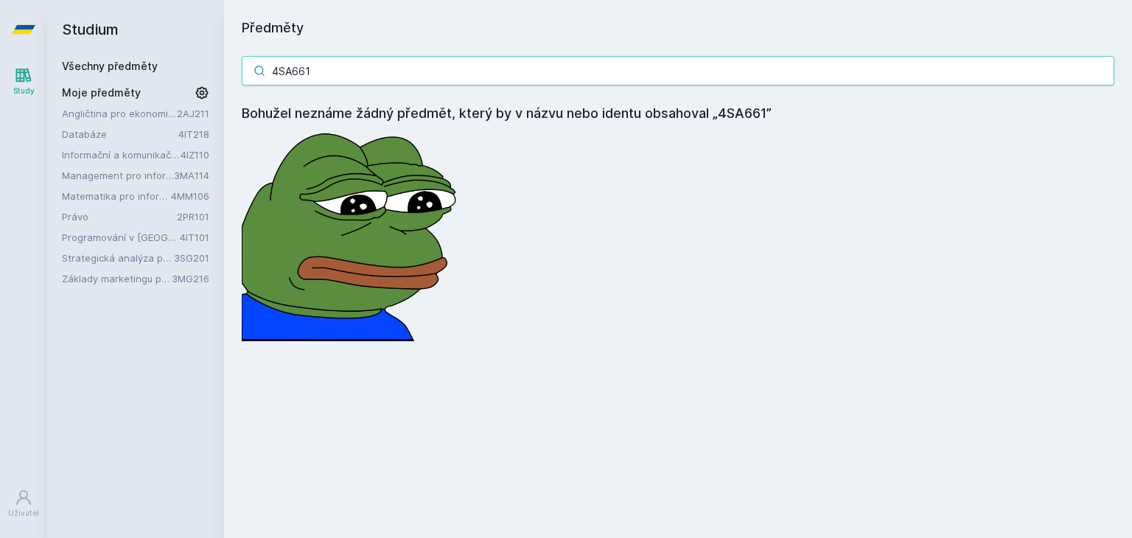 The height and width of the screenshot is (538, 1132). What do you see at coordinates (192, 258) in the screenshot?
I see `a: 3SG201` at bounding box center [192, 258].